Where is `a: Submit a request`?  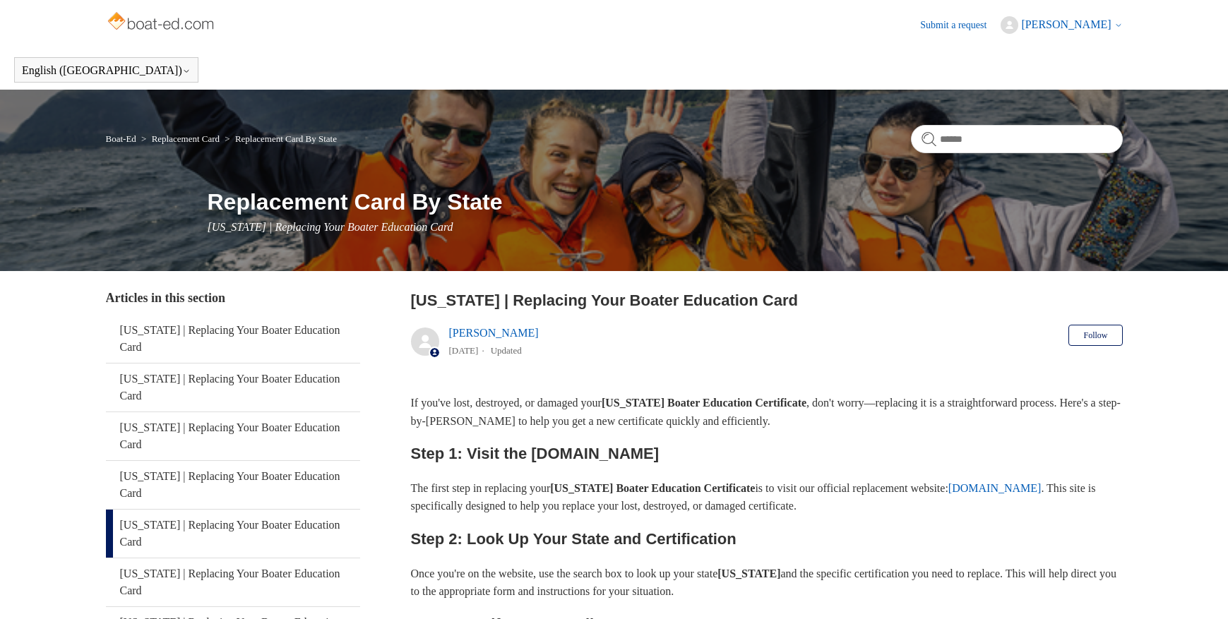 a: Submit a request is located at coordinates (960, 25).